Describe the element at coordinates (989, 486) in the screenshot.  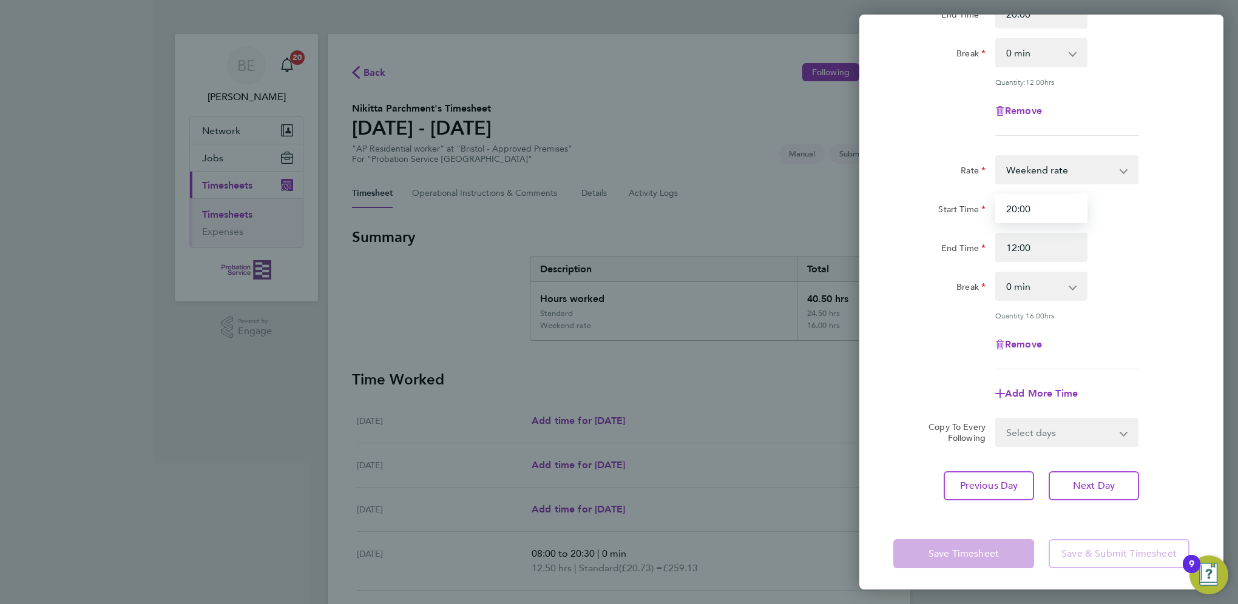
I see `span: Previous Day` at that location.